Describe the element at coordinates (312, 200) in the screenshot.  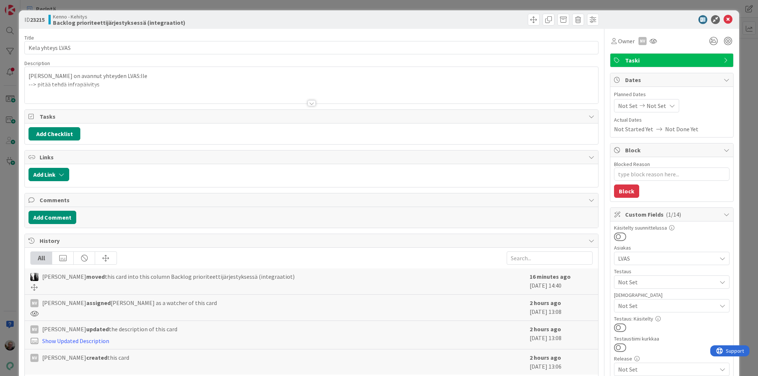
I see `span: Comments` at that location.